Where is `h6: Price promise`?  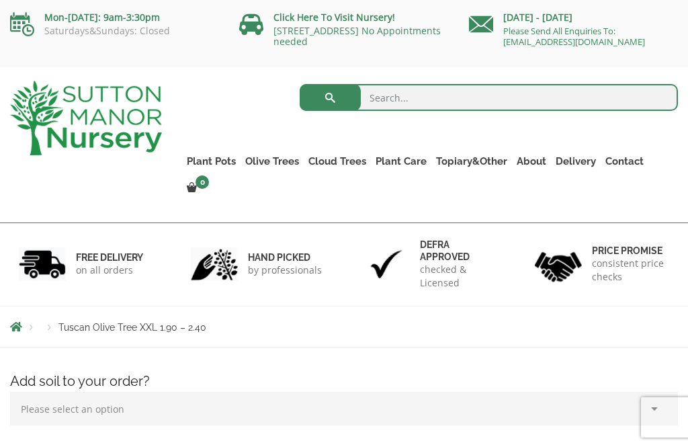 h6: Price promise is located at coordinates (630, 251).